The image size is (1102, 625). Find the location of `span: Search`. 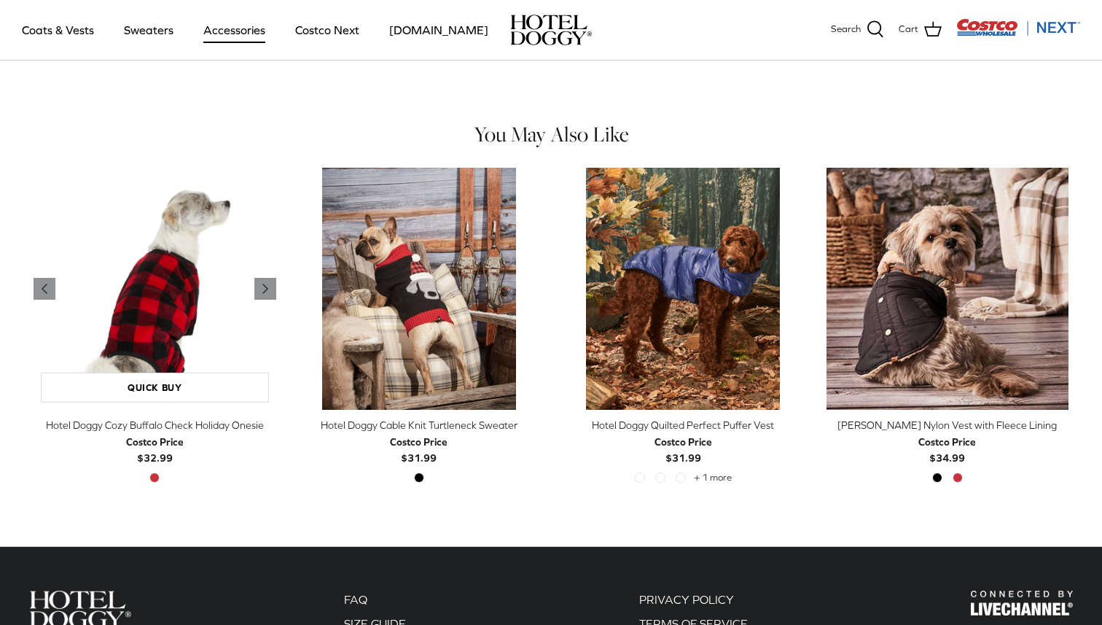

span: Search is located at coordinates (846, 29).